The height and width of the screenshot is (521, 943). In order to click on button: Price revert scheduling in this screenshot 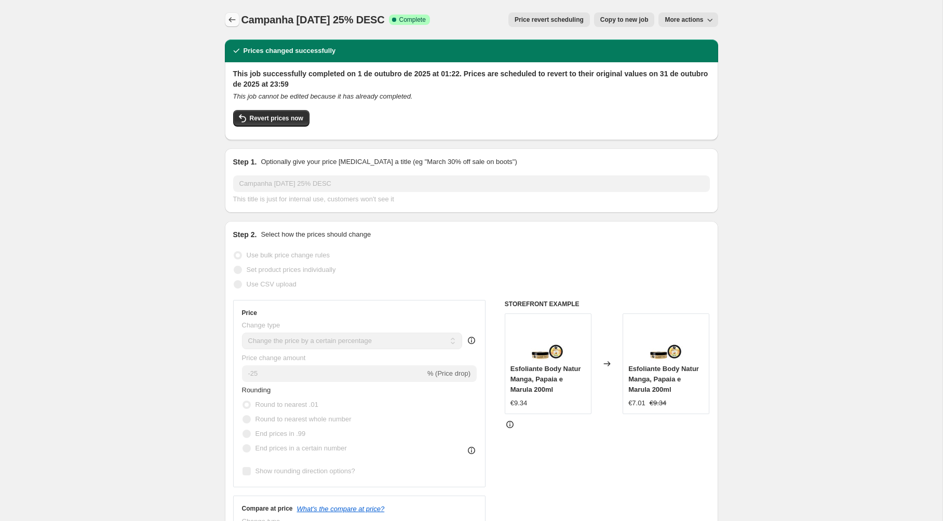, I will do `click(549, 20)`.